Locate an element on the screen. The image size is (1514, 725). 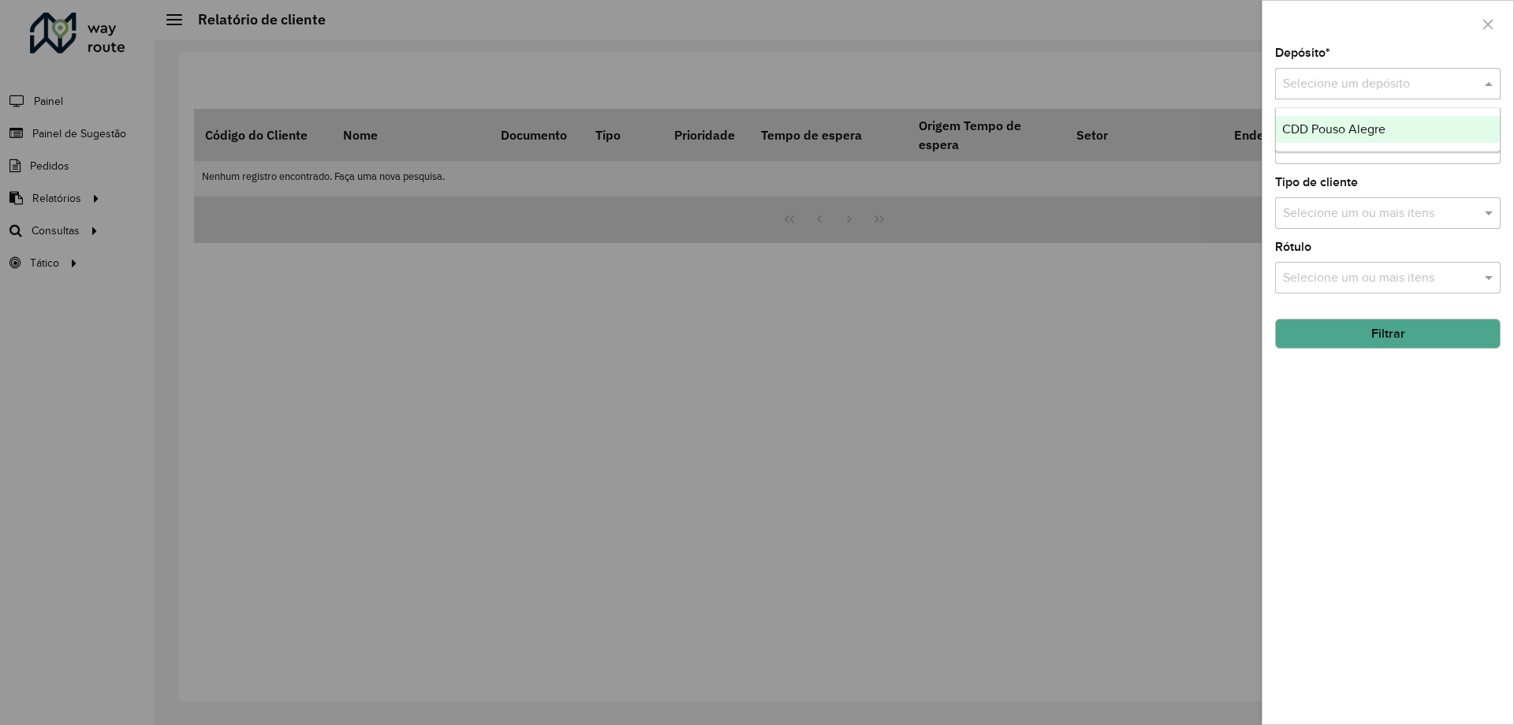
label: Depósito is located at coordinates (1303, 53).